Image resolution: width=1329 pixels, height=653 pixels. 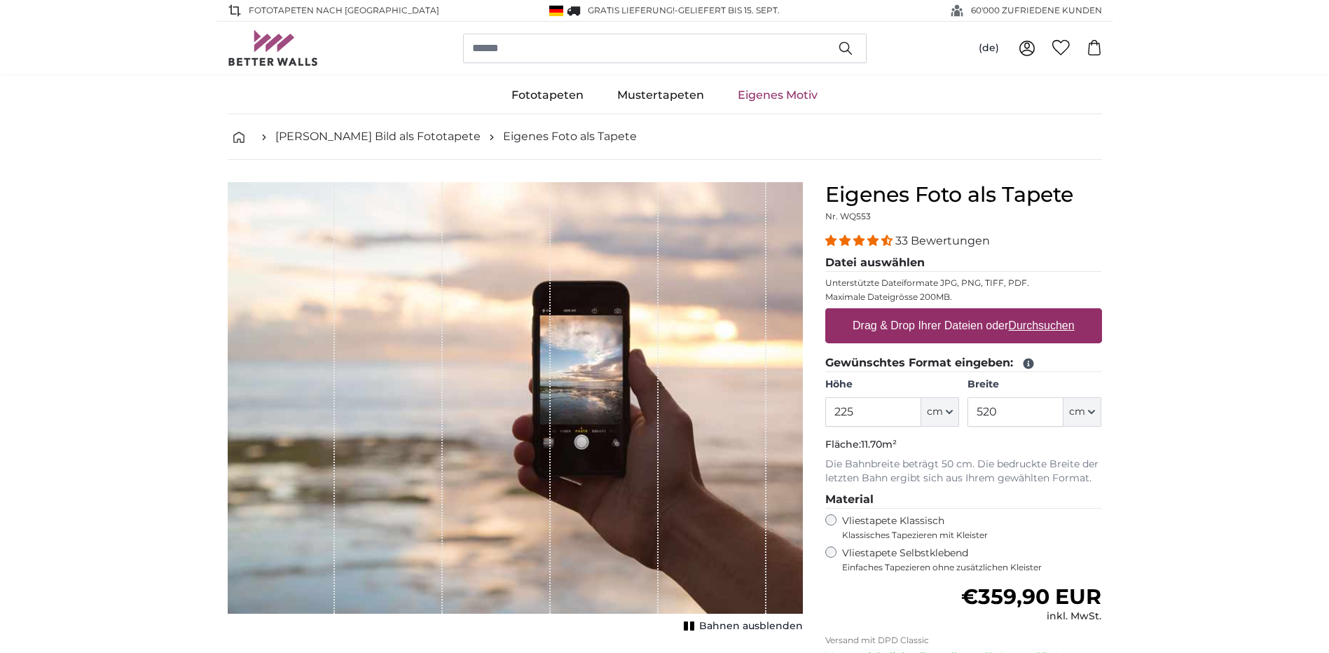 What do you see at coordinates (547, 95) in the screenshot?
I see `a: Fototapeten` at bounding box center [547, 95].